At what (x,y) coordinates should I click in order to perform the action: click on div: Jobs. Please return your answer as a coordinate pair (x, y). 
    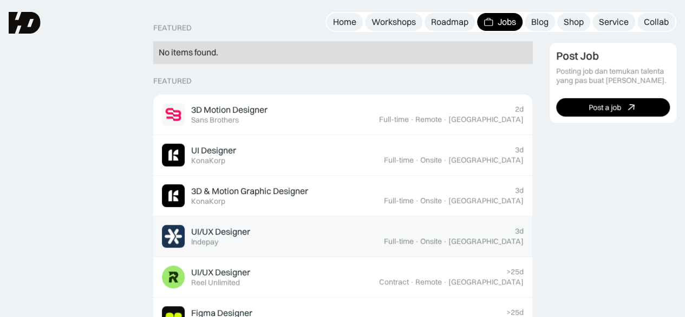
    Looking at the image, I should click on (507, 22).